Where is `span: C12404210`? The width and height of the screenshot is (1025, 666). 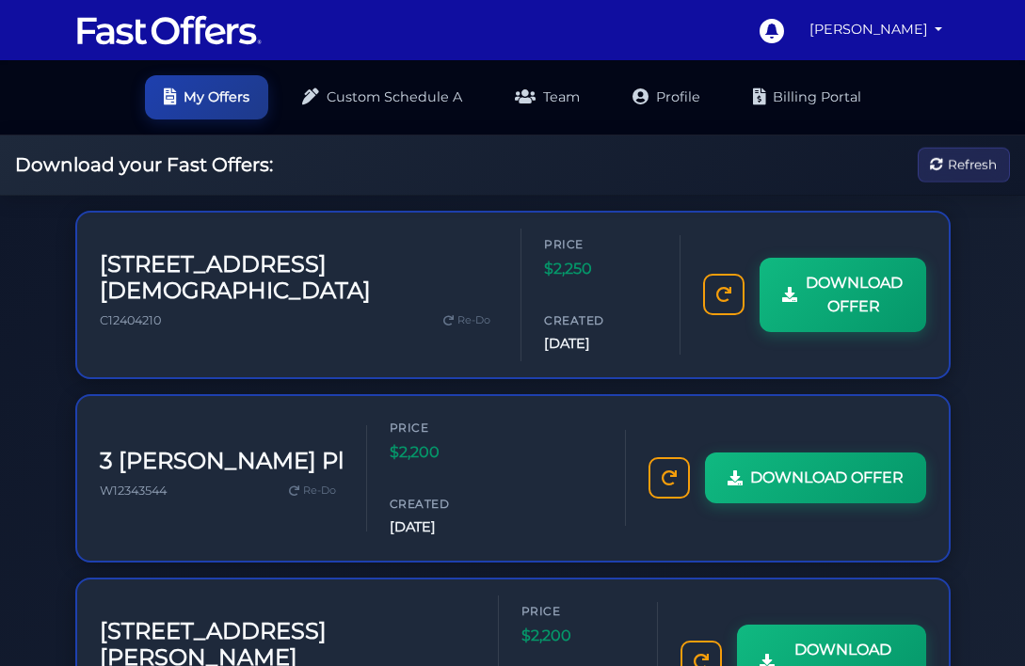 span: C12404210 is located at coordinates (130, 320).